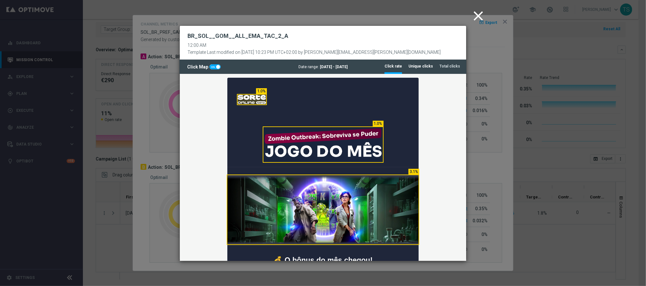  Describe the element at coordinates (478, 16) in the screenshot. I see `i: close` at that location.